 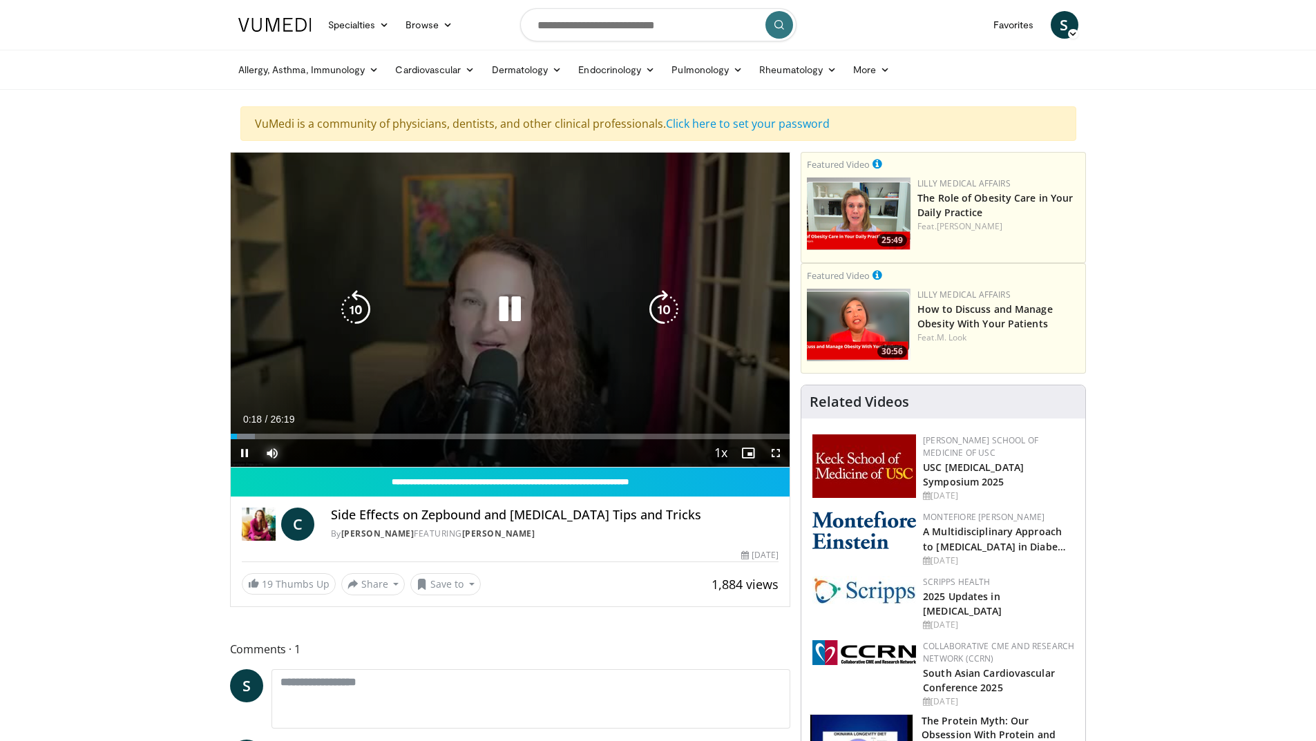 What do you see at coordinates (358, 25) in the screenshot?
I see `a: Specialties` at bounding box center [358, 25].